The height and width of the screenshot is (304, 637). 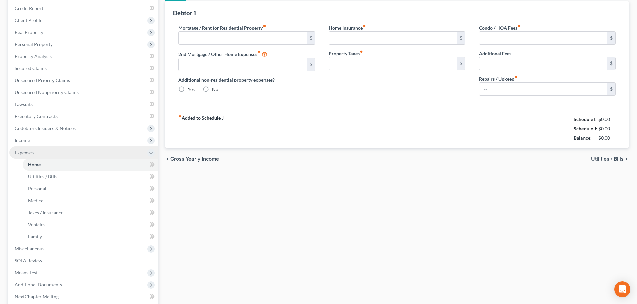 I want to click on a: Vehicles, so click(x=90, y=225).